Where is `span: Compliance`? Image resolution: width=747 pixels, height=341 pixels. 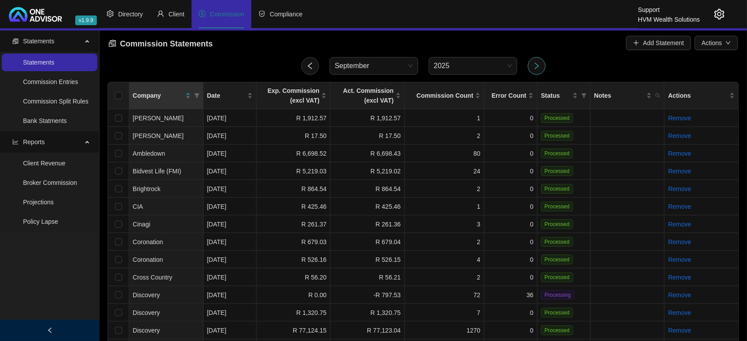 span: Compliance is located at coordinates (286, 14).